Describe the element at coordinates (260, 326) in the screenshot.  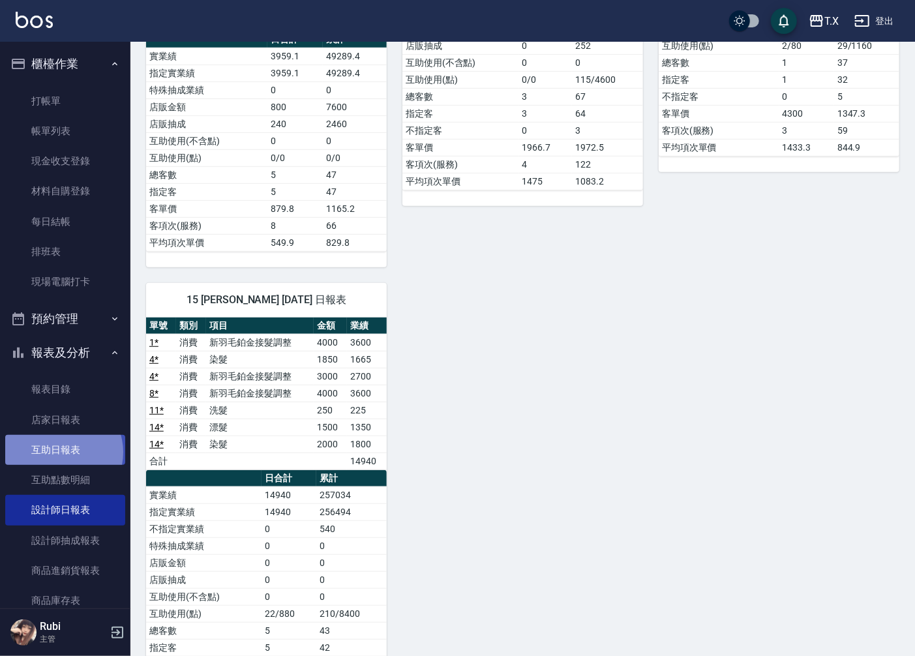
I see `th: 項目` at that location.